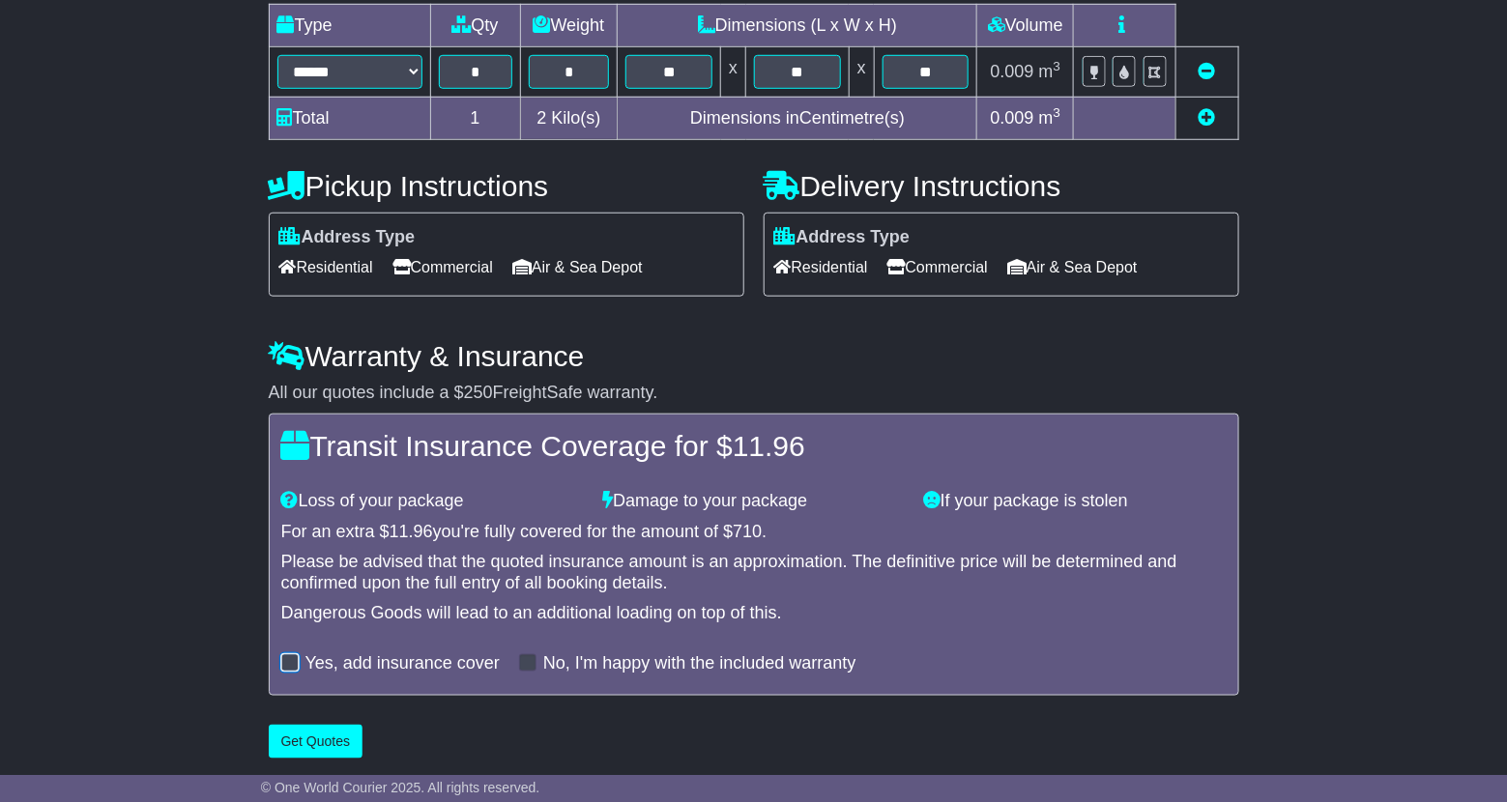 This screenshot has height=802, width=1507. I want to click on div: Loss of your package, so click(432, 502).